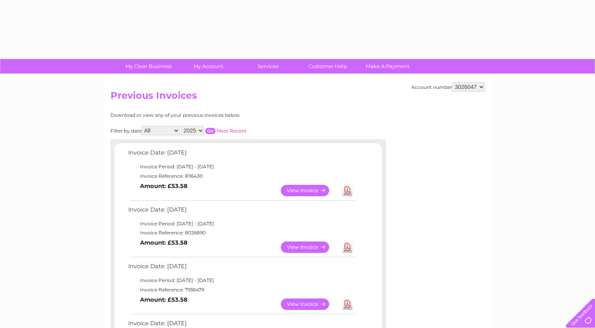 This screenshot has height=328, width=595. Describe the element at coordinates (214, 115) in the screenshot. I see `div: Download or view any of your previous invoices below.` at that location.